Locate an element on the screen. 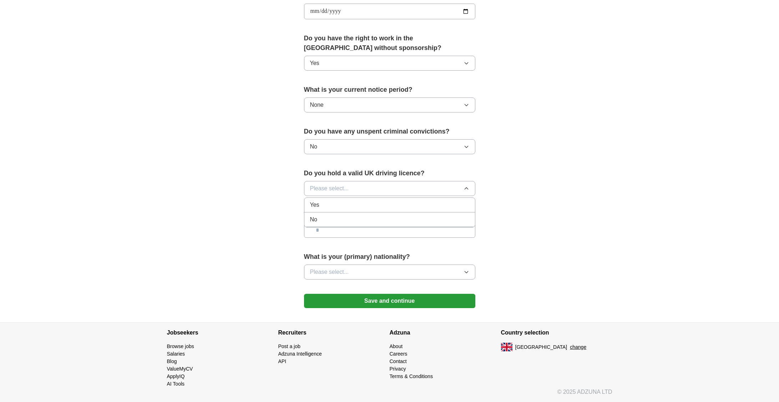 Image resolution: width=779 pixels, height=402 pixels. button: Yes is located at coordinates (390, 63).